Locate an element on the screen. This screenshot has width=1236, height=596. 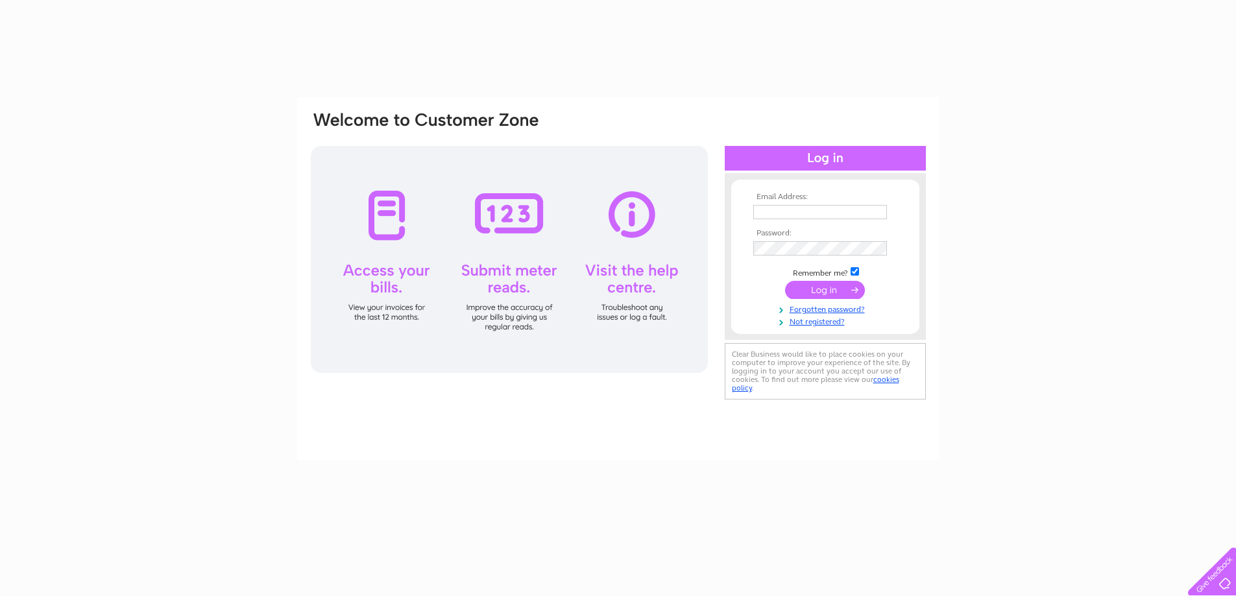
a: Forgotten password? is located at coordinates (826, 308).